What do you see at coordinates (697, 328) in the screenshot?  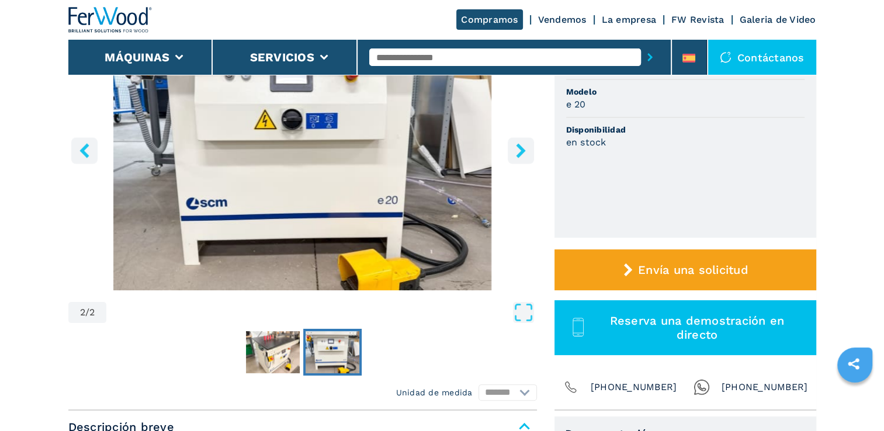 I see `span: Reserva una demostración en directo` at bounding box center [697, 328].